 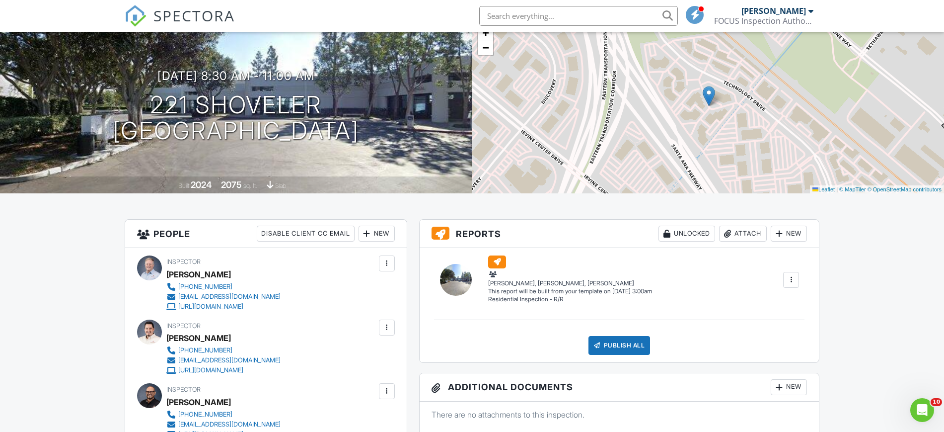 What do you see at coordinates (936, 402) in the screenshot?
I see `span: 10` at bounding box center [936, 402].